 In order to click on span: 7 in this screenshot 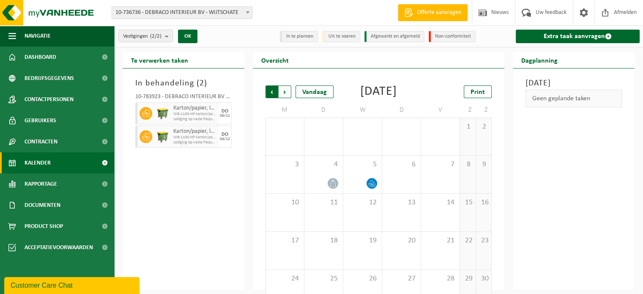, I will do `click(440, 165)`.